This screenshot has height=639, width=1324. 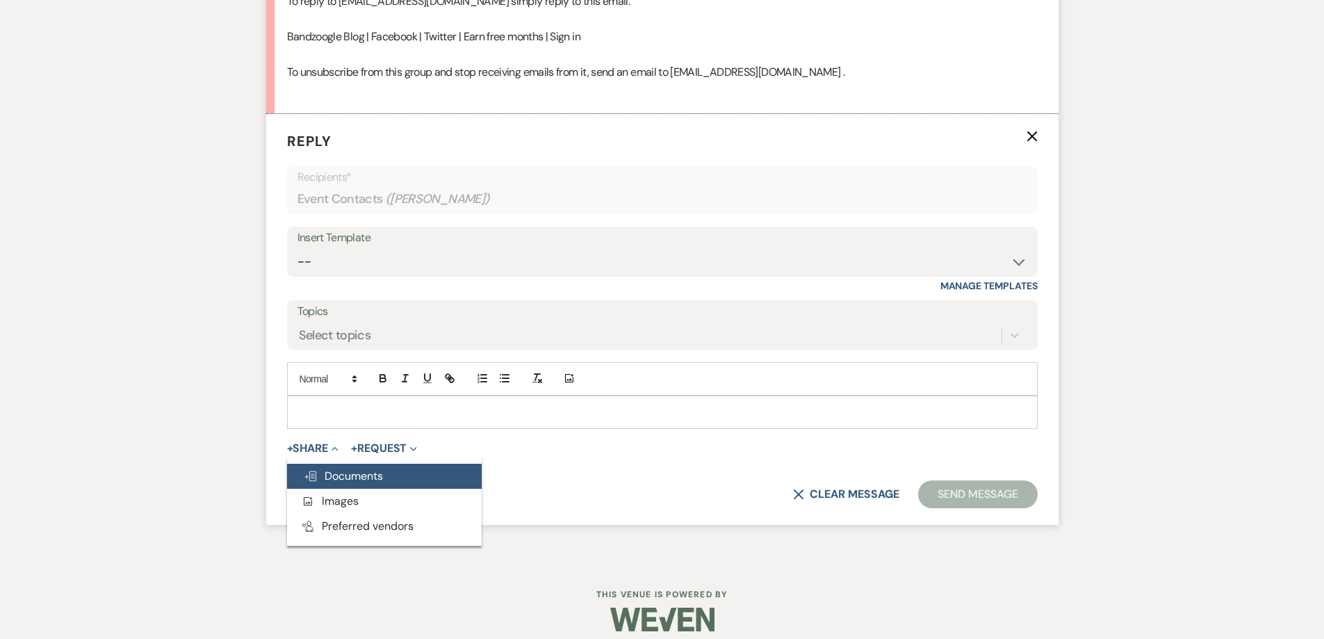 What do you see at coordinates (663, 311) in the screenshot?
I see `label: Topics` at bounding box center [663, 311].